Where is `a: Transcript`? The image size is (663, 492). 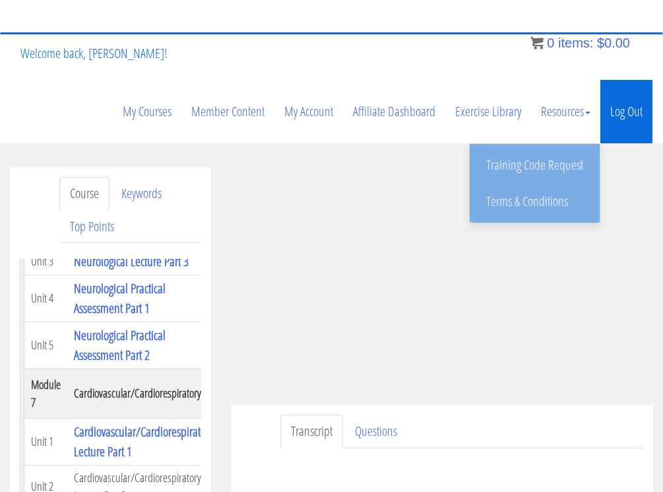 a: Transcript is located at coordinates (312, 431).